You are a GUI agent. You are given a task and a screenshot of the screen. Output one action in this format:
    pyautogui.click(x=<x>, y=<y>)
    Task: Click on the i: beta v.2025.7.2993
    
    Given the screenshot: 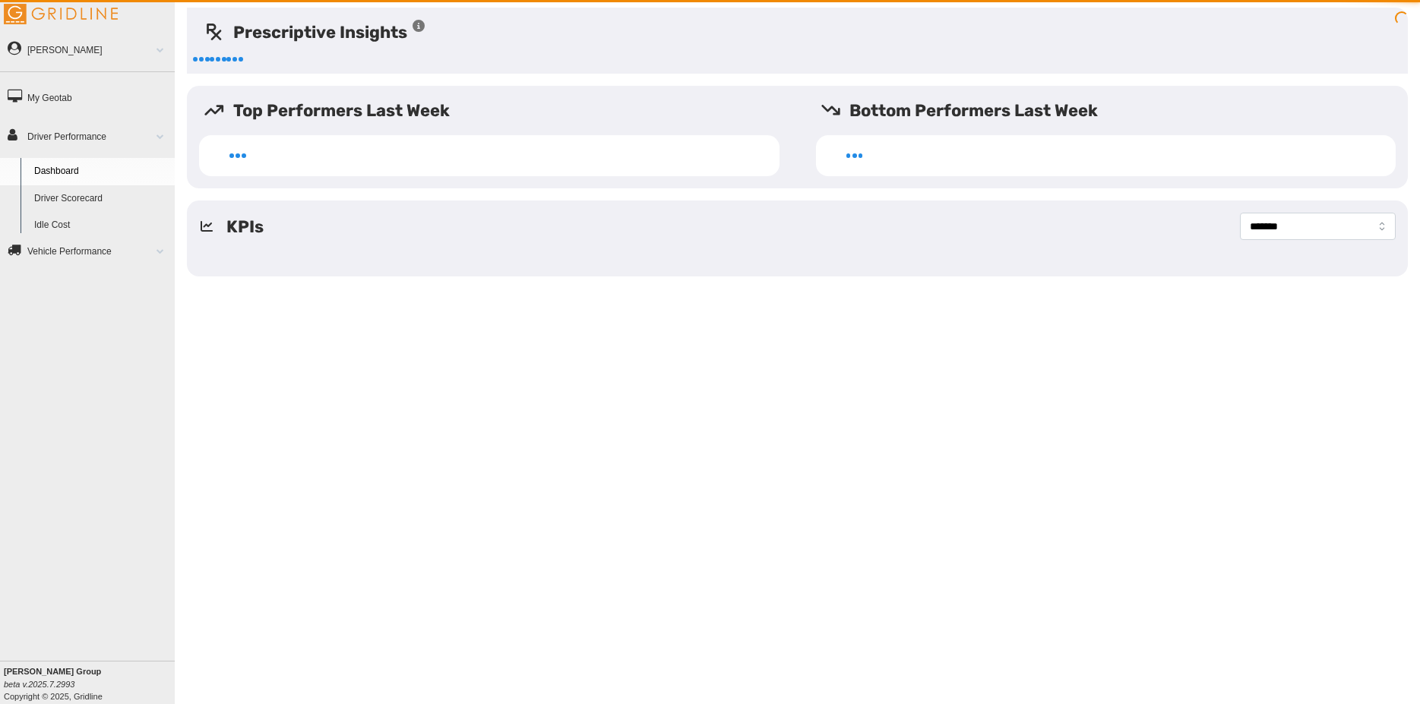 What is the action you would take?
    pyautogui.click(x=39, y=685)
    